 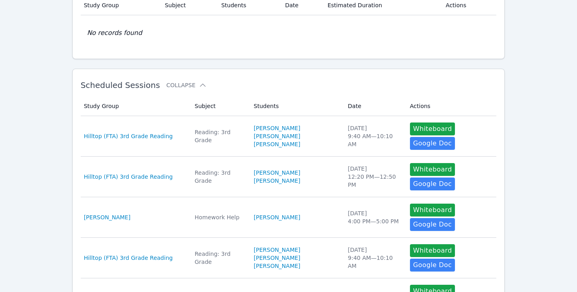 I want to click on div: Homework Help, so click(x=219, y=217).